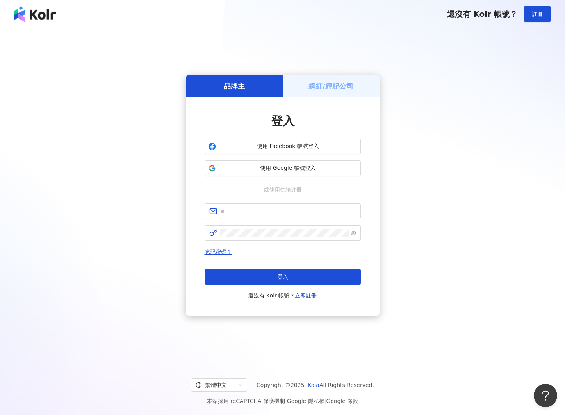 The width and height of the screenshot is (565, 415). I want to click on span: 本站採用 reCAPTCHA 保護機制, so click(283, 401).